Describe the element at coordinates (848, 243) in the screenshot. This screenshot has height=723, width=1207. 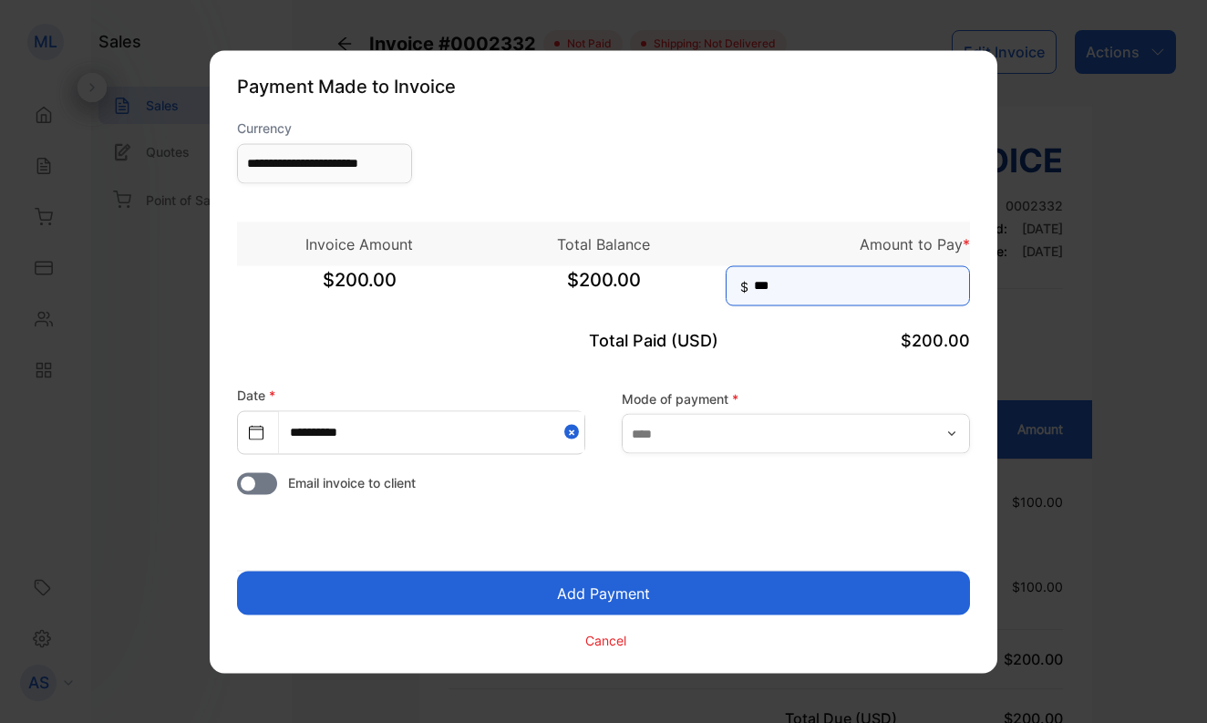
I see `p: Amount to Pay` at that location.